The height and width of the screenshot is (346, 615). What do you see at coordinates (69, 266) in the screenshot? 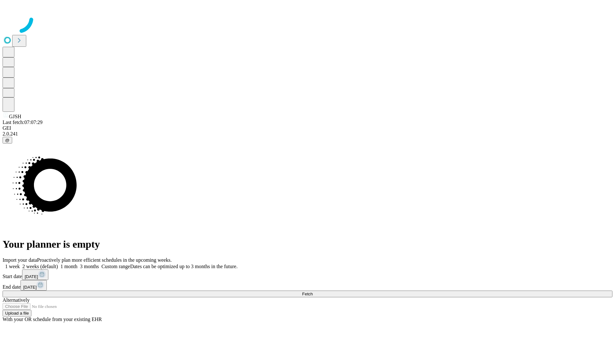
I see `span: 1 month` at bounding box center [69, 266].